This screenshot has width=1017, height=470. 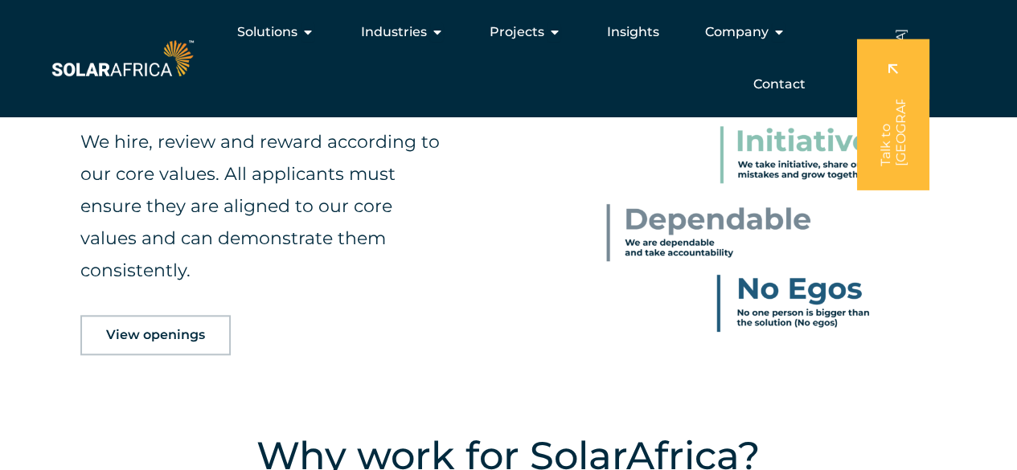 I want to click on span: Contact, so click(x=778, y=84).